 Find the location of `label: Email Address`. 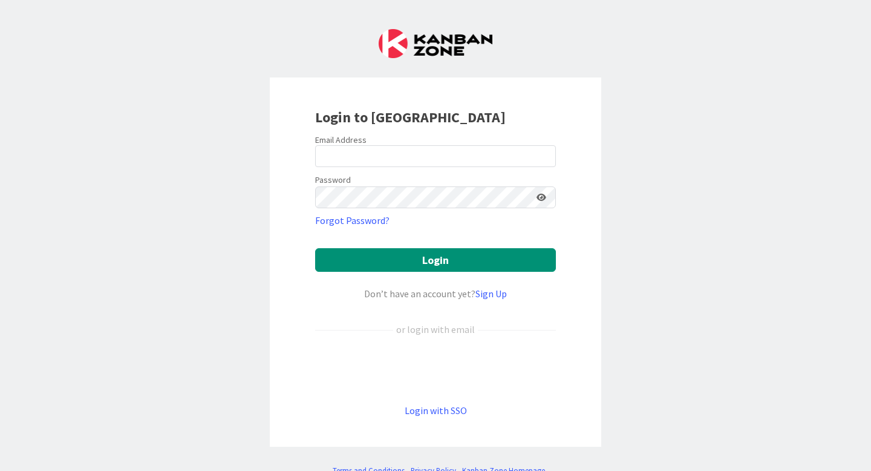

label: Email Address is located at coordinates (341, 140).